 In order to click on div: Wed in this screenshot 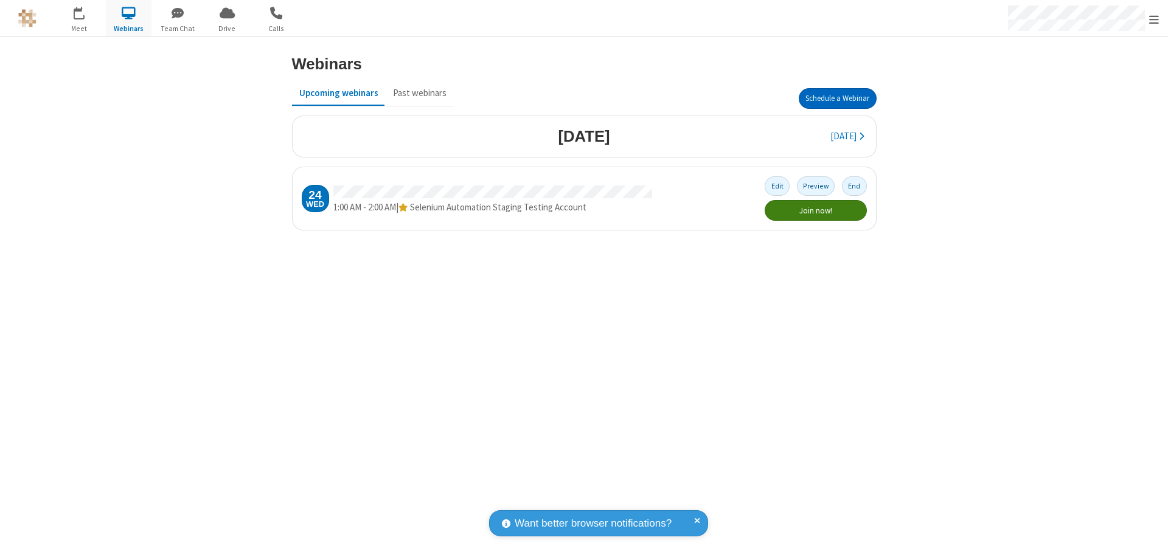, I will do `click(315, 204)`.